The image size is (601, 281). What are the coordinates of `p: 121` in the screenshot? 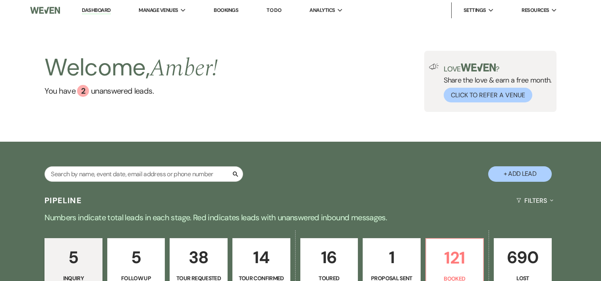 It's located at (455, 258).